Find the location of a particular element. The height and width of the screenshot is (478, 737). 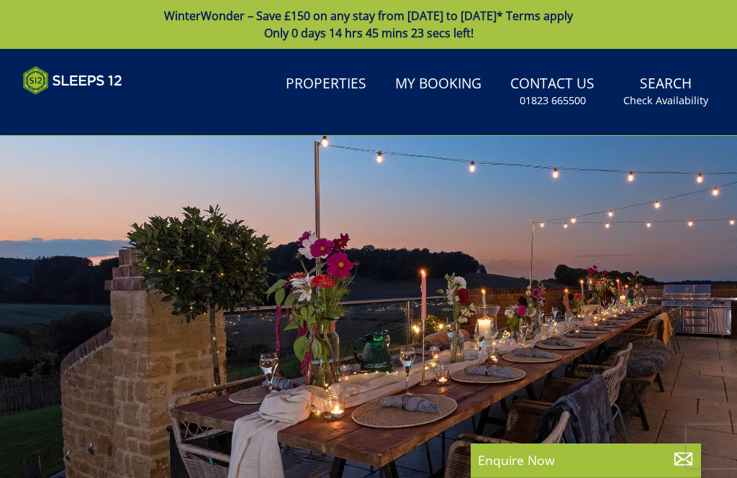

span: Only 0 days 14 hrs 45 mins 23 secs left! is located at coordinates (368, 33).